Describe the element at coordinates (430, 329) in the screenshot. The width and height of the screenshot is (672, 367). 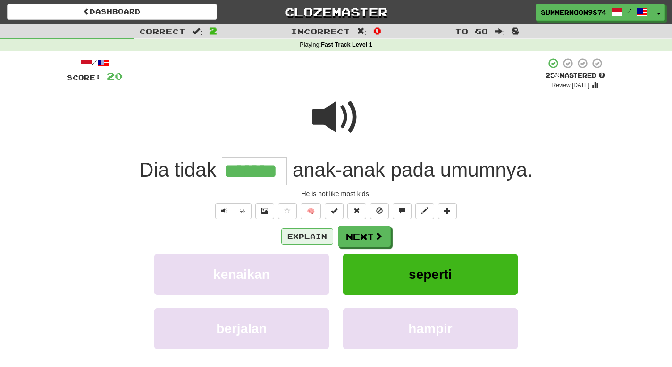
I see `span: hampir` at that location.